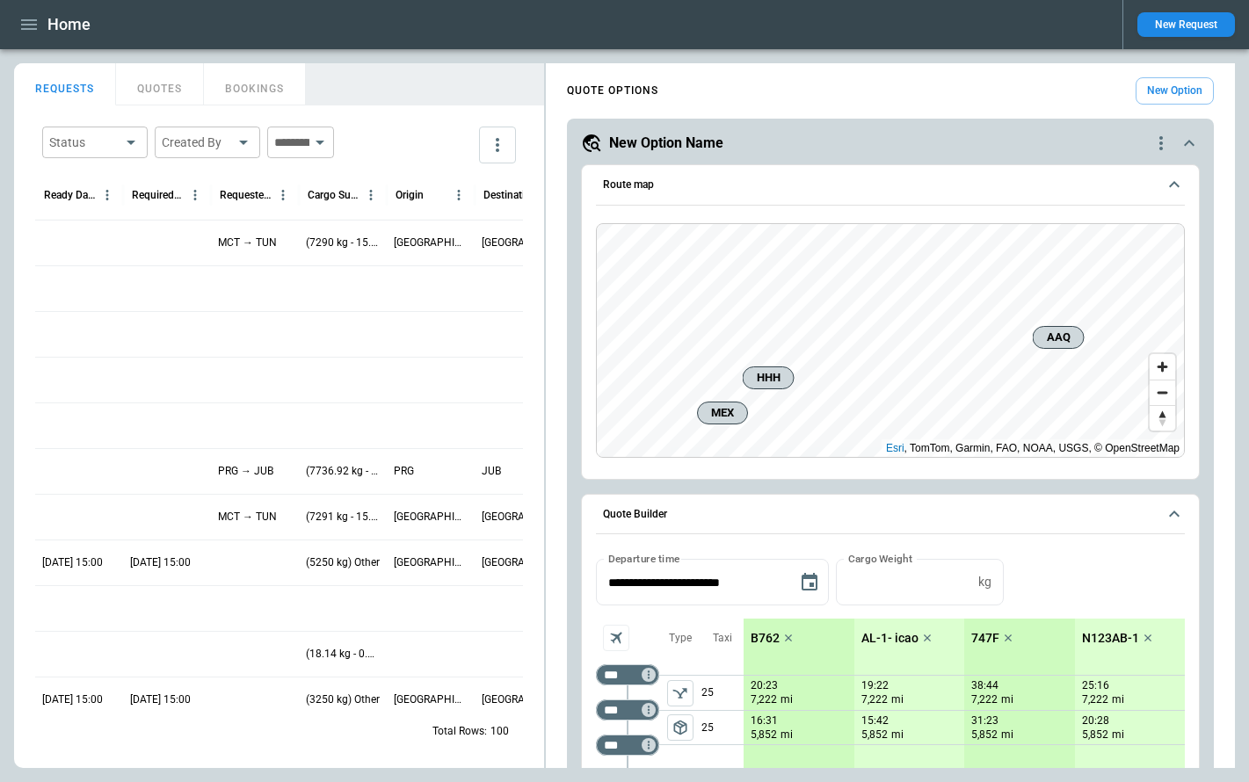  What do you see at coordinates (764, 686) in the screenshot?
I see `p: 20:23` at bounding box center [764, 686].